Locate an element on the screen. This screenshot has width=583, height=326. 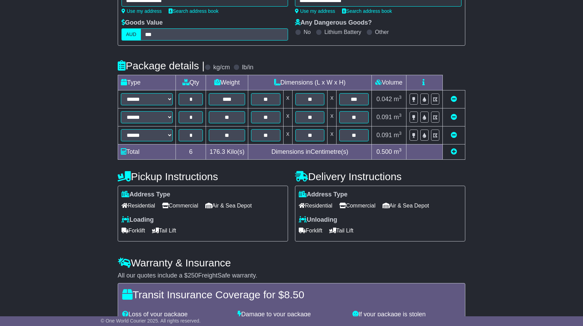
label: kg/cm is located at coordinates (222, 68).